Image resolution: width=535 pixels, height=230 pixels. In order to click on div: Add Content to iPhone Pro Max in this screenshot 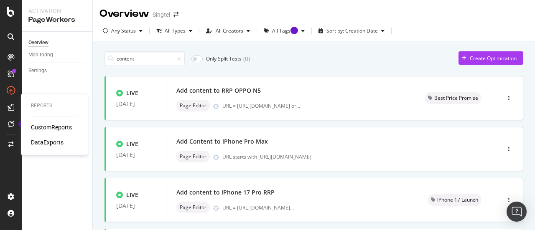, I will do `click(222, 142)`.